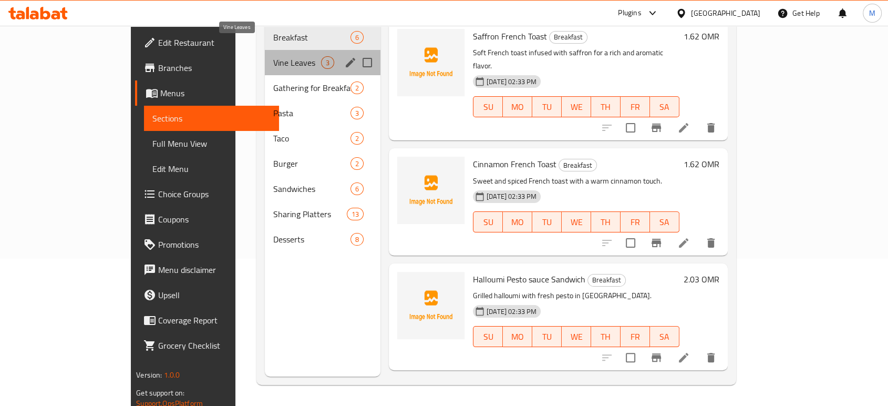  What do you see at coordinates (323, 163) in the screenshot?
I see `div: Burger2` at bounding box center [323, 163].